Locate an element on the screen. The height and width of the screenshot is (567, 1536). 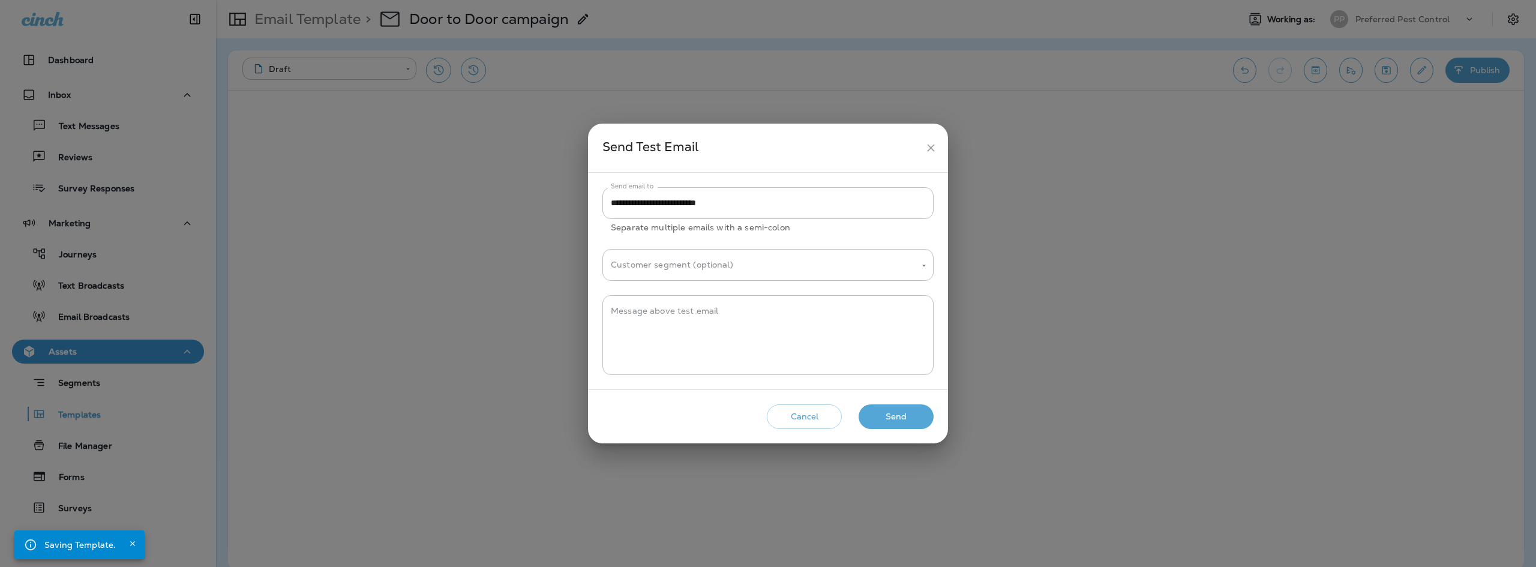
button: Close is located at coordinates (133, 544).